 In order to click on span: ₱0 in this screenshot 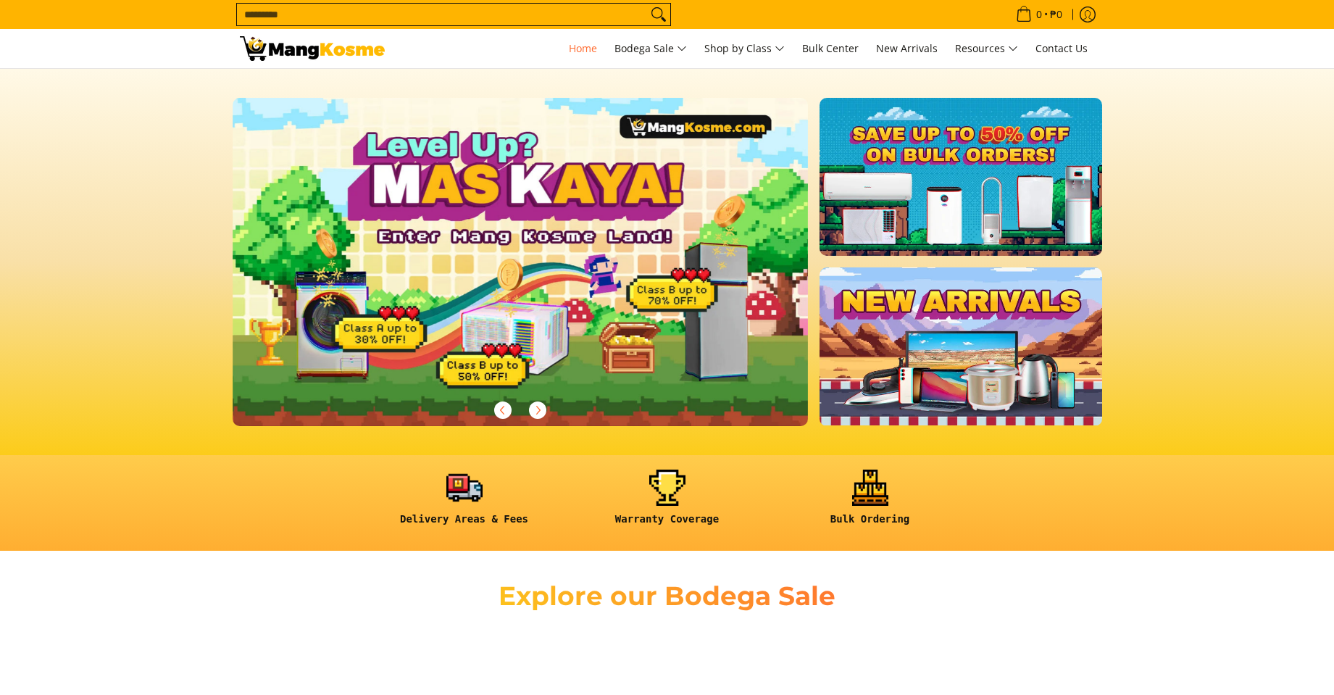, I will do `click(1056, 14)`.